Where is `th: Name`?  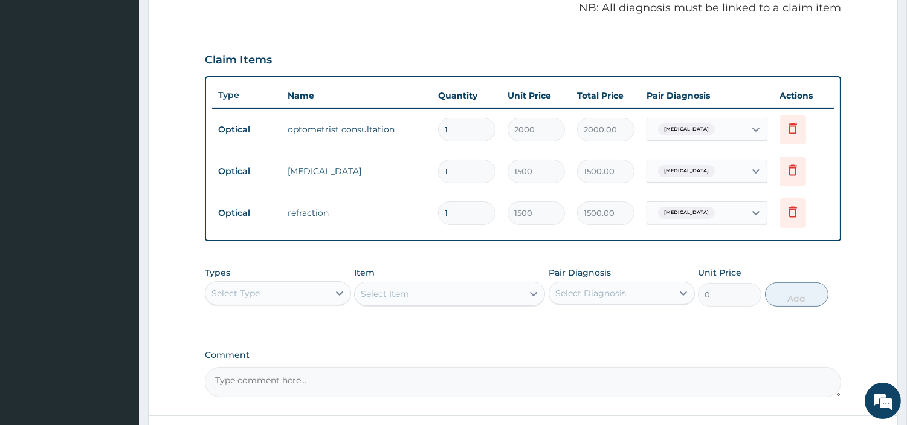
th: Name is located at coordinates (357, 95).